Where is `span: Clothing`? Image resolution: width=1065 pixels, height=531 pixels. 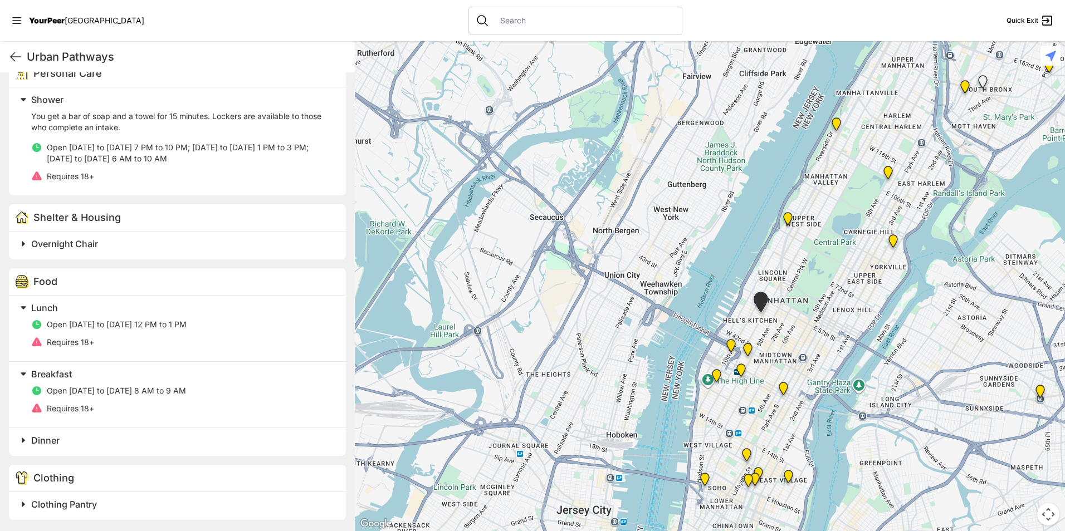 span: Clothing is located at coordinates (53, 478).